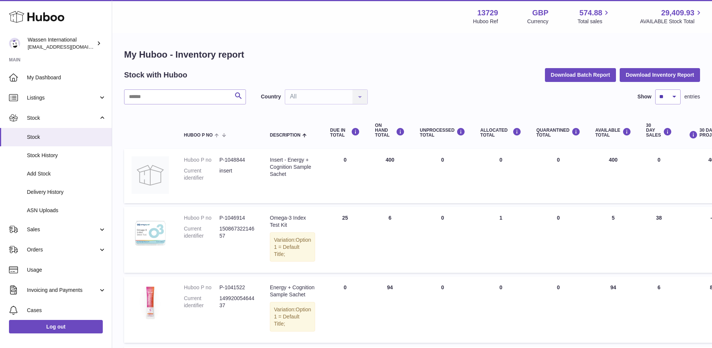  What do you see at coordinates (237, 287) in the screenshot?
I see `dd: P-1041522` at bounding box center [237, 287].